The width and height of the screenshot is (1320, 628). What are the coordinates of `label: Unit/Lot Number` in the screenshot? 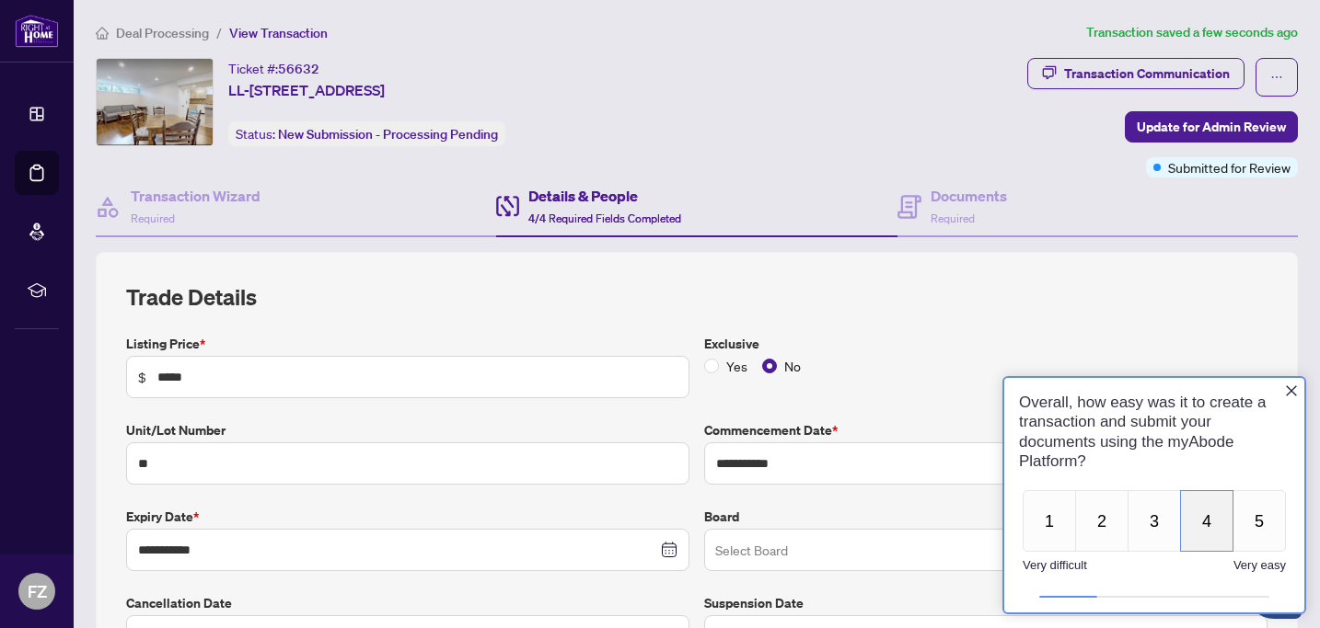 It's located at (408, 431).